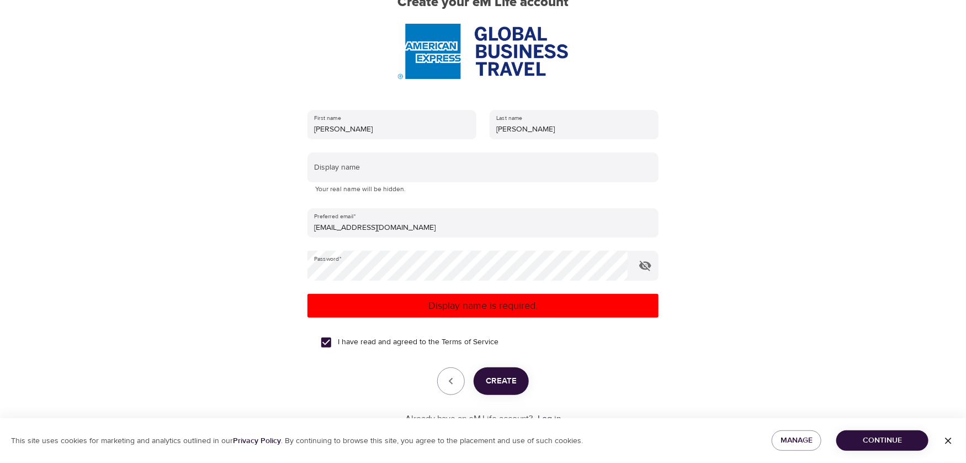 The height and width of the screenshot is (463, 966). I want to click on b: Privacy Policy, so click(257, 440).